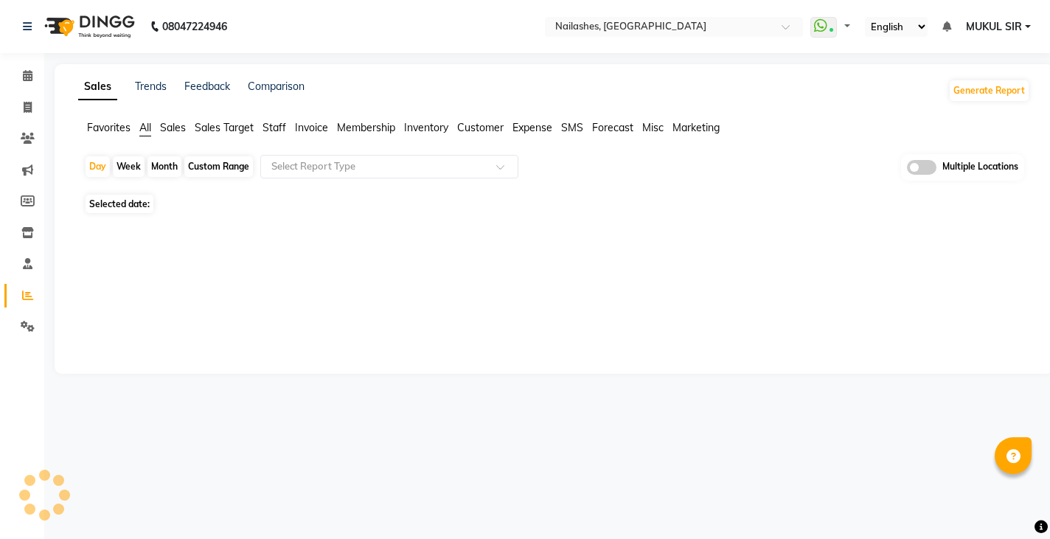 The width and height of the screenshot is (1050, 539). Describe the element at coordinates (172, 128) in the screenshot. I see `span: Sales` at that location.